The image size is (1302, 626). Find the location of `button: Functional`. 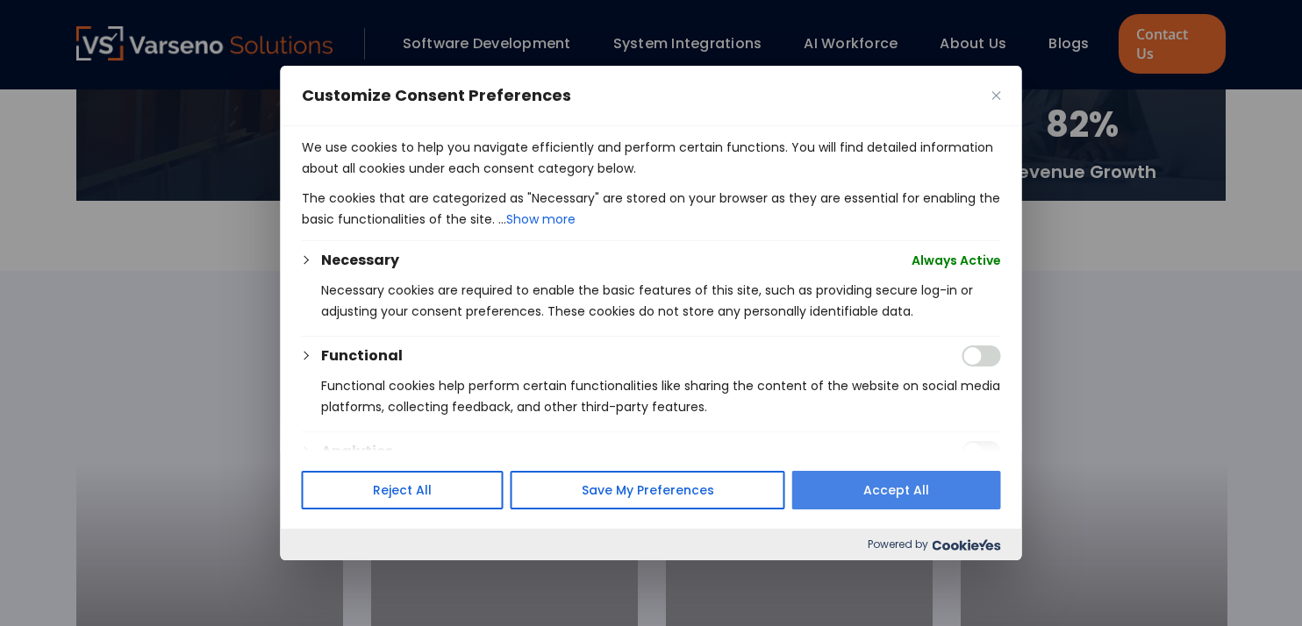

button: Functional is located at coordinates (361, 356).